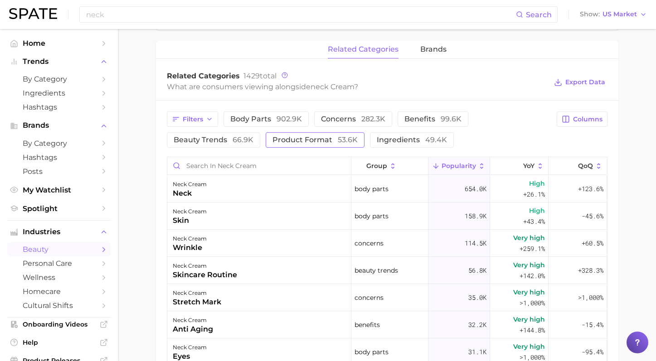 The width and height of the screenshot is (656, 361). What do you see at coordinates (582, 119) in the screenshot?
I see `button: Columns` at bounding box center [582, 119].